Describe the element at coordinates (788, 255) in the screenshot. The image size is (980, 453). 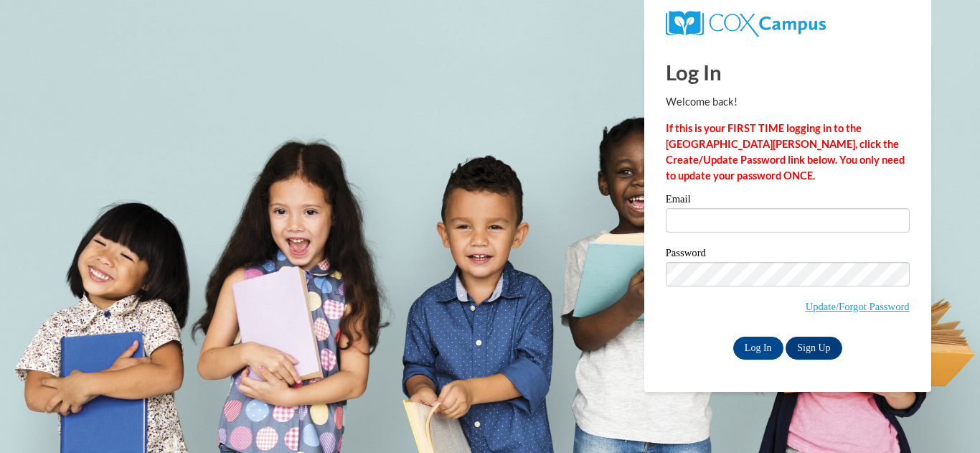
I see `label: Password` at that location.